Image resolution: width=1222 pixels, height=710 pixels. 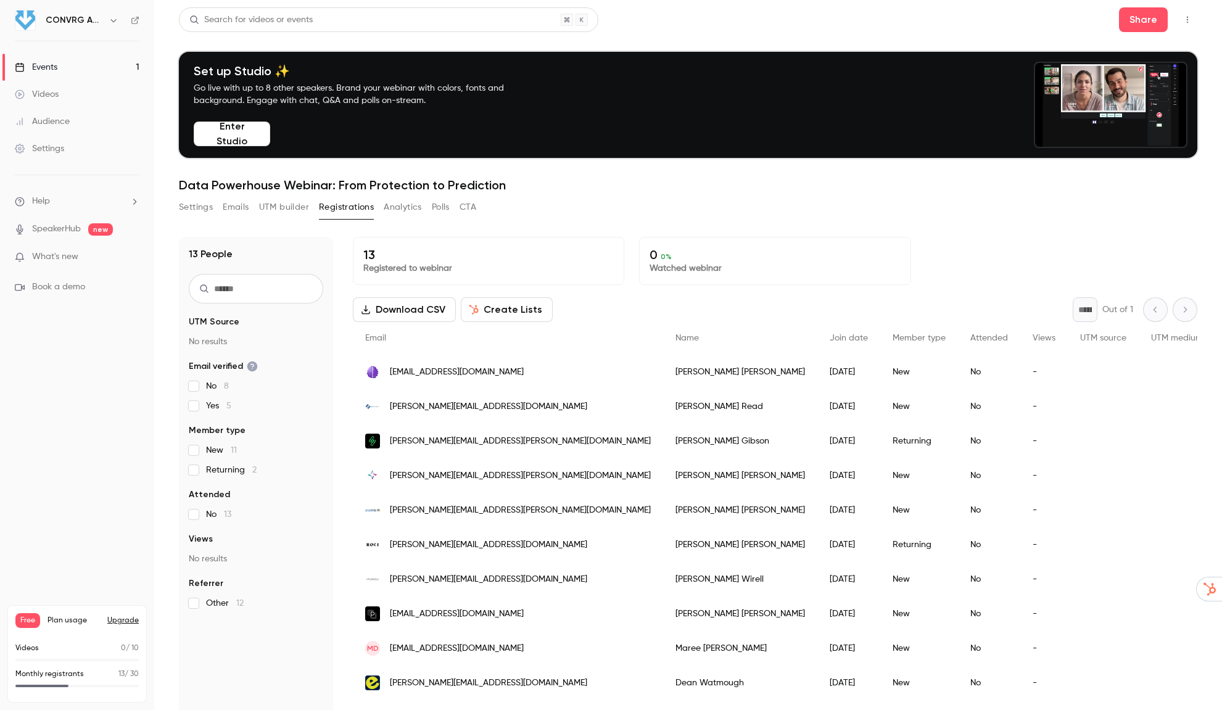 I want to click on button: CTA, so click(x=468, y=207).